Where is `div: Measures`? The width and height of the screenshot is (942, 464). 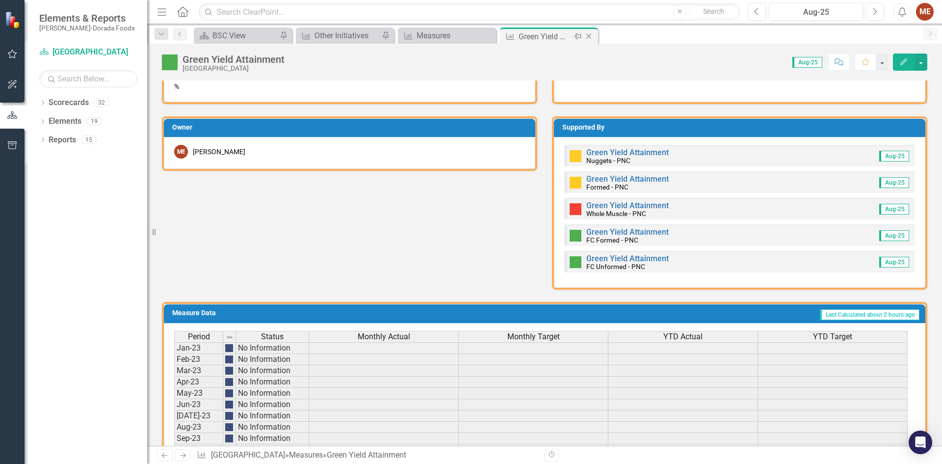 div: Measures is located at coordinates (455, 35).